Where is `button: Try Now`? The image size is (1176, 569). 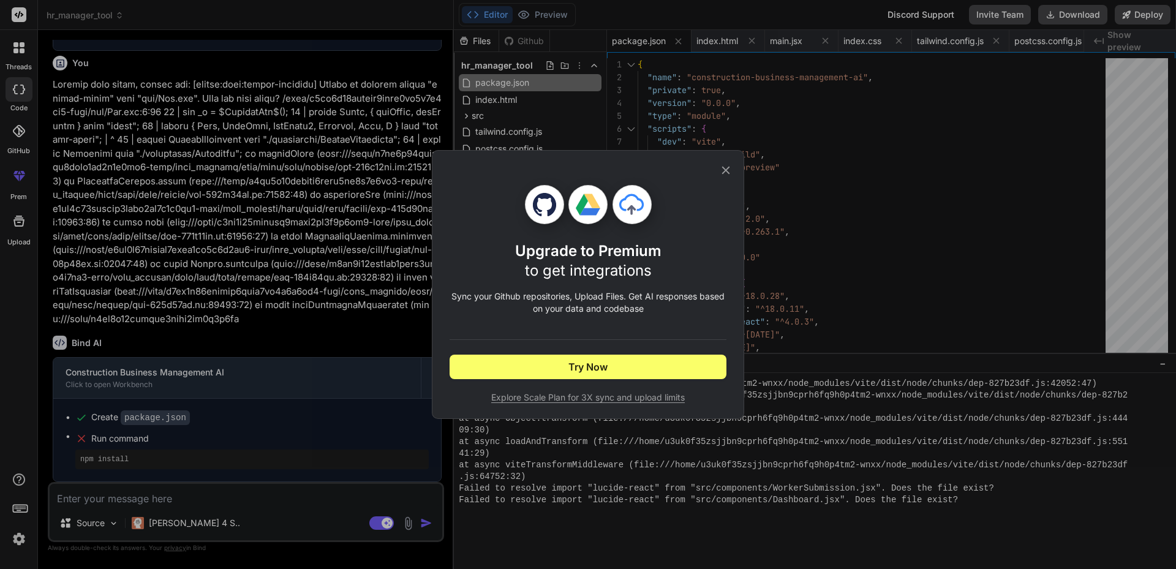
button: Try Now is located at coordinates (588, 367).